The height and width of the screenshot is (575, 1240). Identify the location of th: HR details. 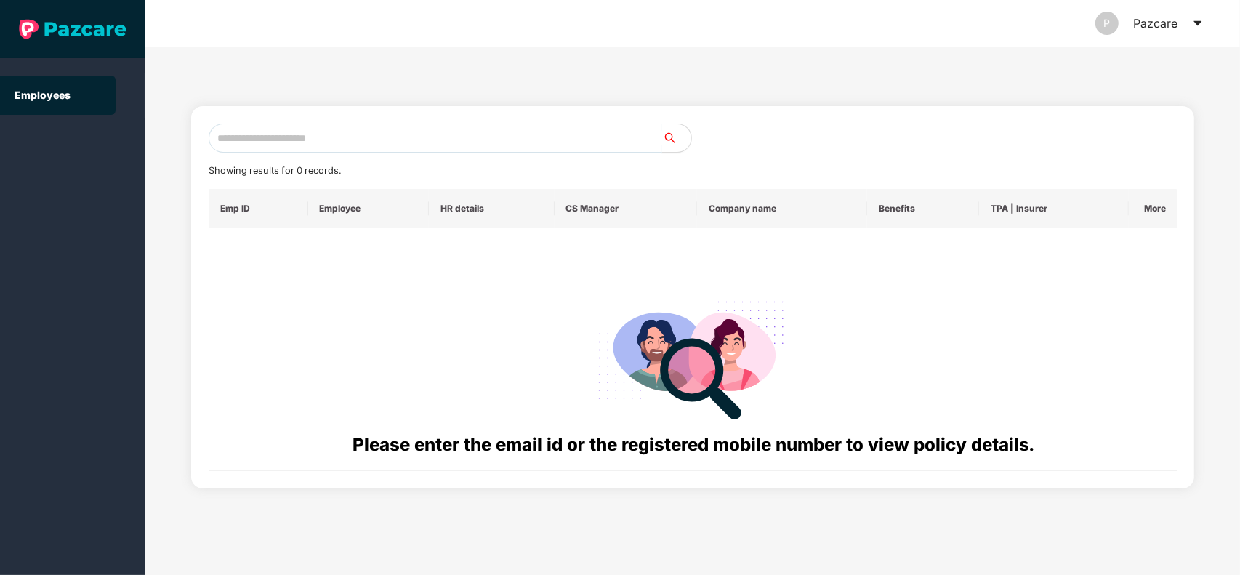
(491, 209).